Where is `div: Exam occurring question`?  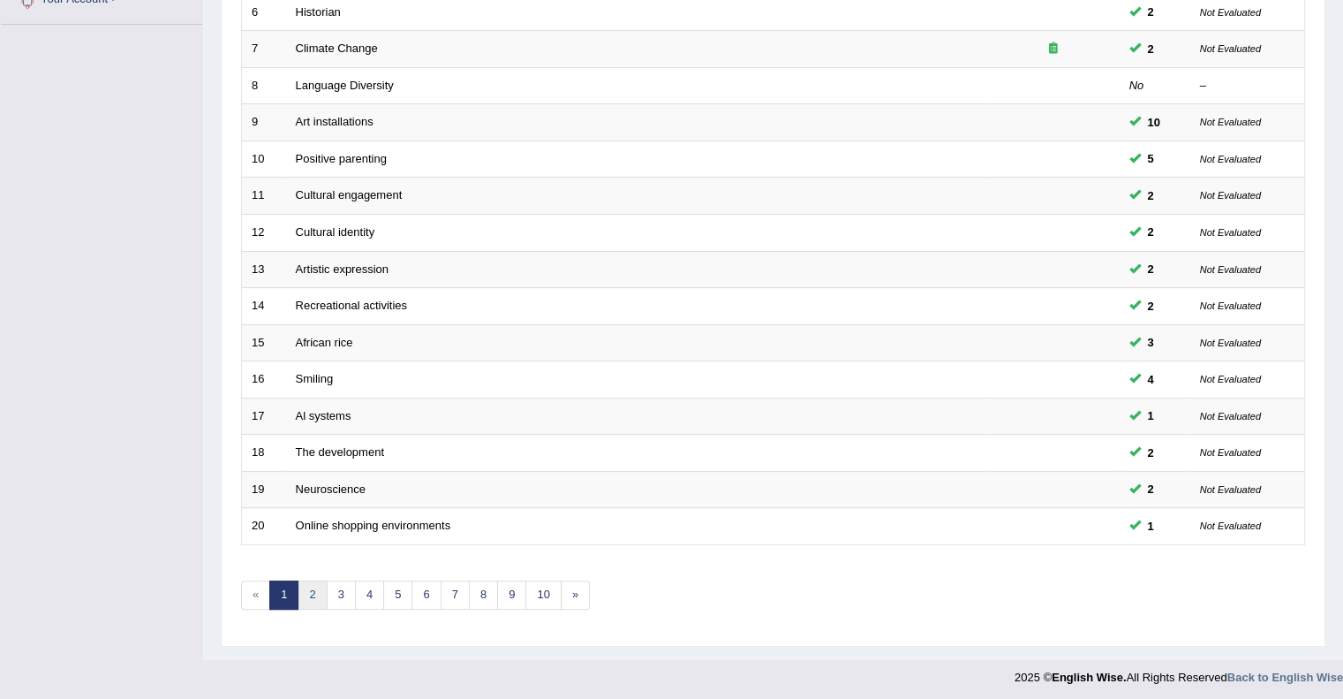 div: Exam occurring question is located at coordinates (1054, 49).